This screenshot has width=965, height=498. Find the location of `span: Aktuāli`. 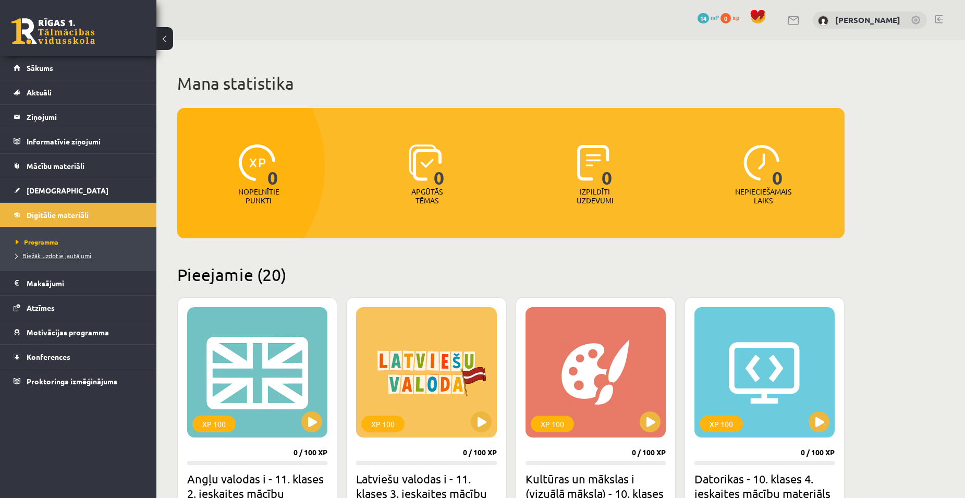

span: Aktuāli is located at coordinates (39, 92).